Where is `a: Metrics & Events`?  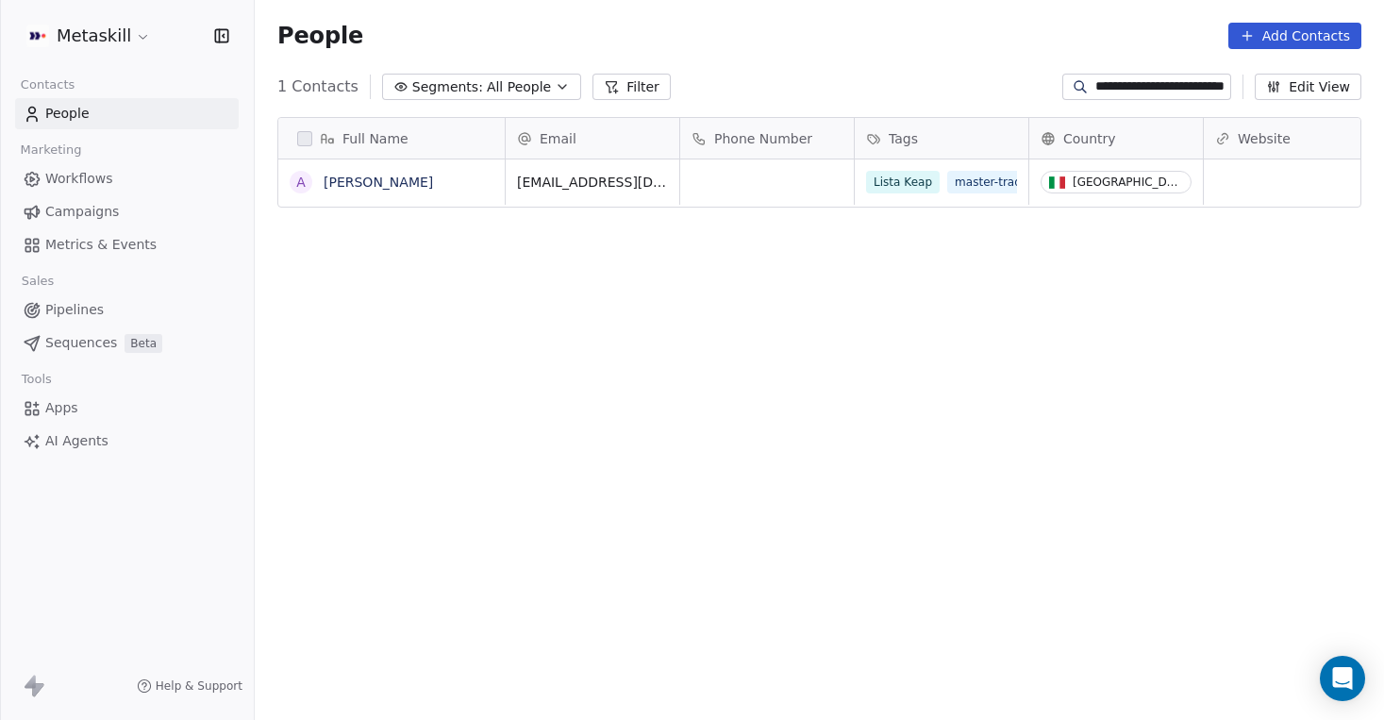 a: Metrics & Events is located at coordinates (126, 244).